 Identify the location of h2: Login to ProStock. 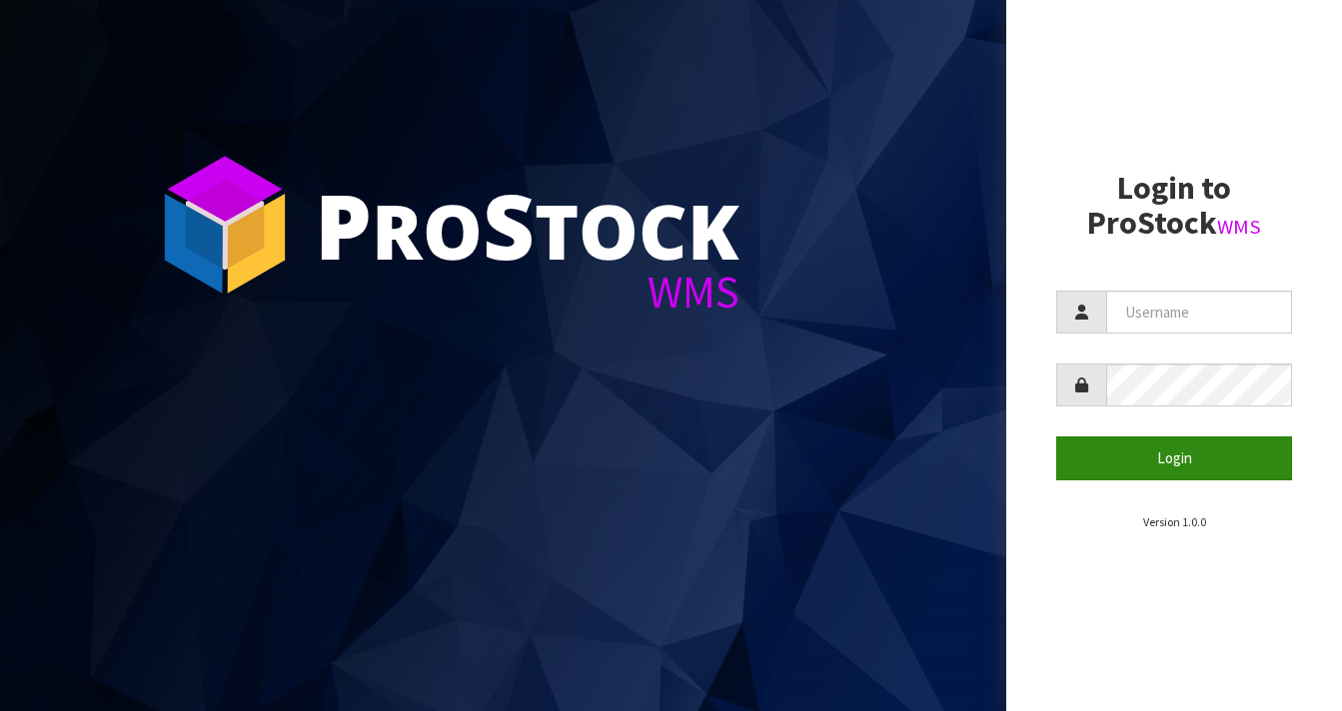
(1174, 206).